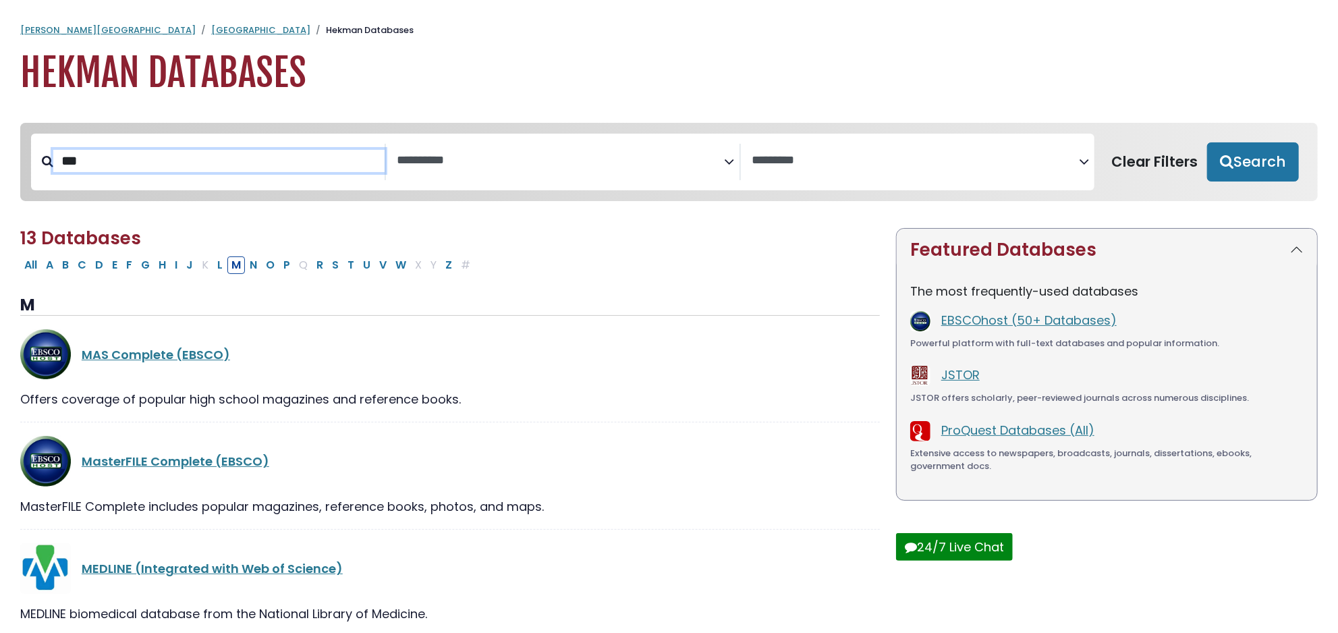 The image size is (1338, 633). Describe the element at coordinates (1154, 162) in the screenshot. I see `button: Clear Filters` at that location.